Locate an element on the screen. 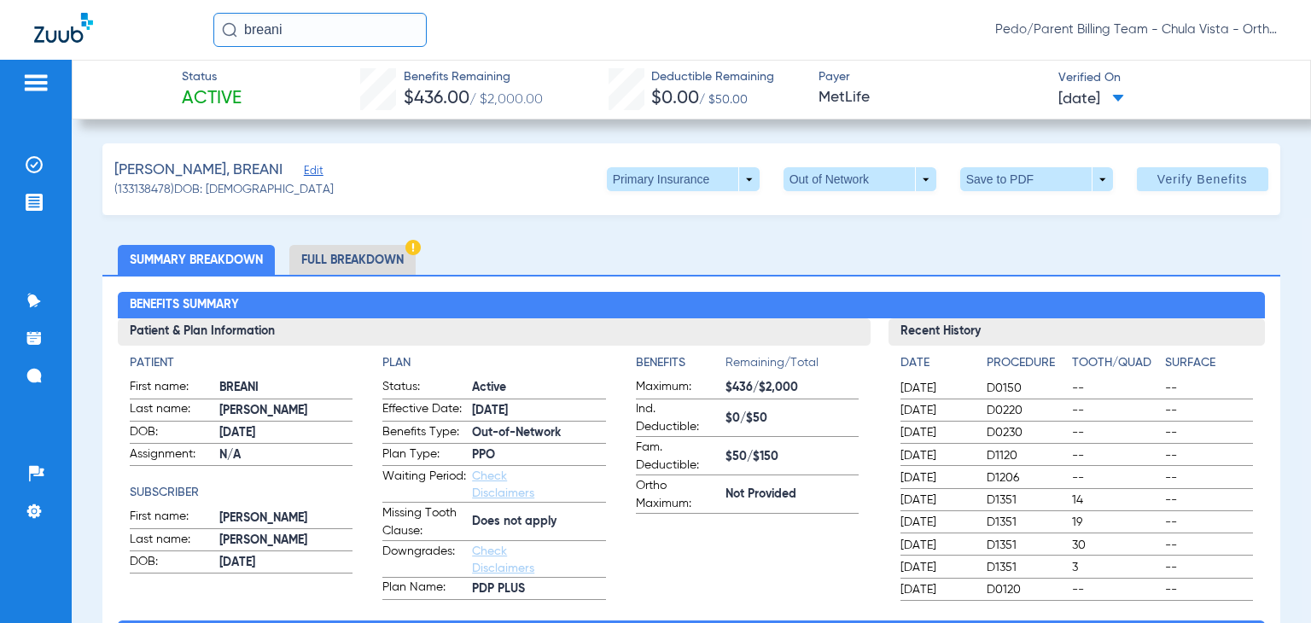 This screenshot has height=623, width=1311. img: Search Icon is located at coordinates (230, 30).